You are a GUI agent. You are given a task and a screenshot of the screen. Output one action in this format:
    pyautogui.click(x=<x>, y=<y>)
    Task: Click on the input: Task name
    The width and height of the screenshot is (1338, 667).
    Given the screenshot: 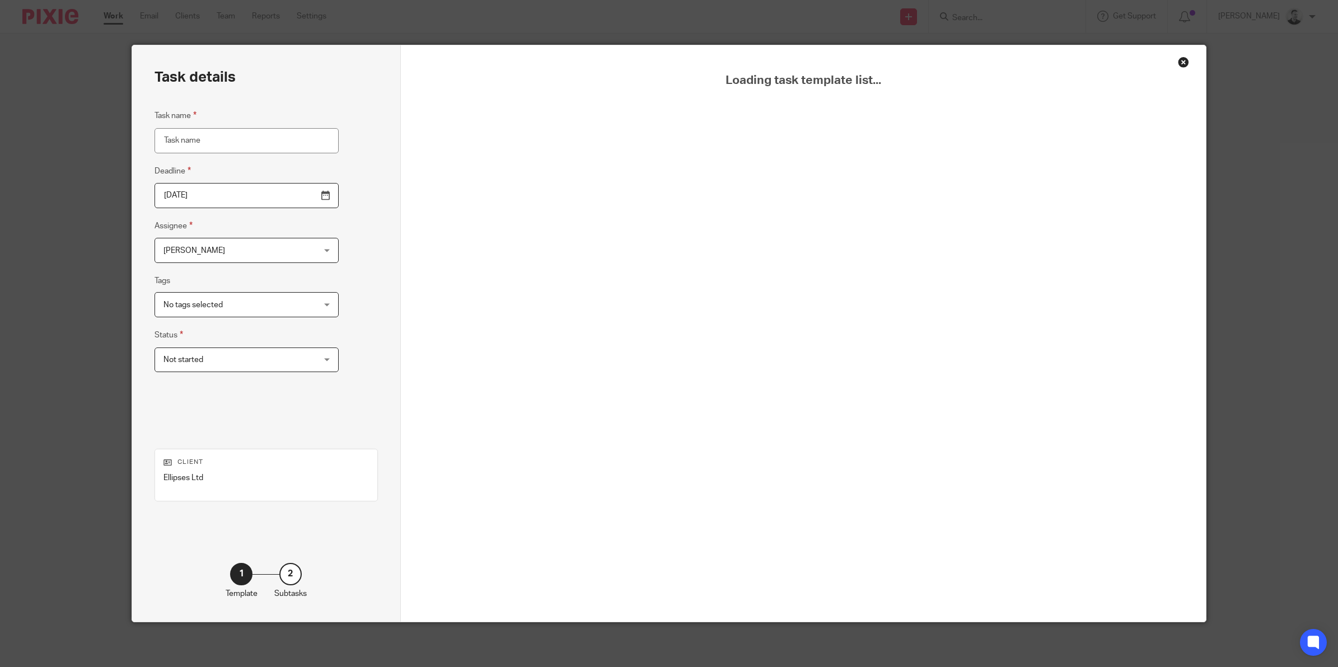 What is the action you would take?
    pyautogui.click(x=246, y=141)
    